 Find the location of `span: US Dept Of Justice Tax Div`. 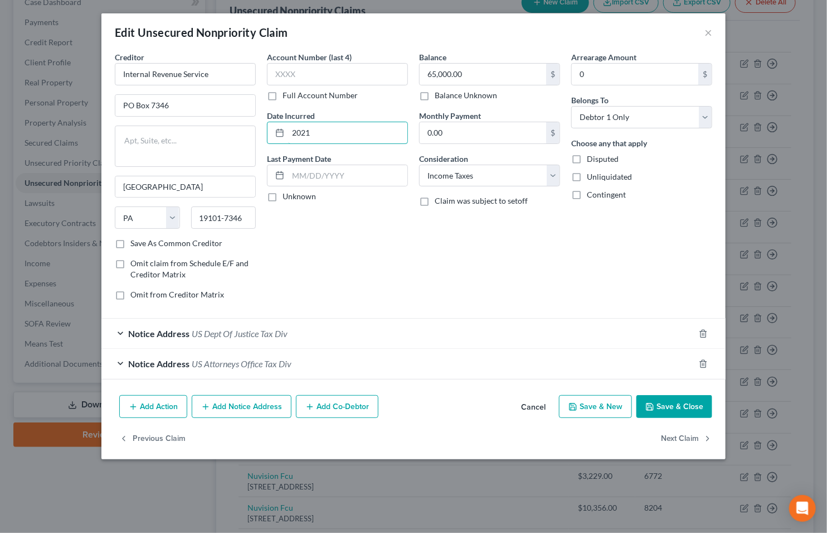

span: US Dept Of Justice Tax Div is located at coordinates (240, 333).